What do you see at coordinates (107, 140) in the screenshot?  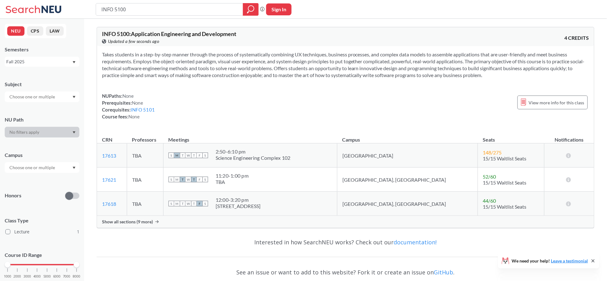 I see `div: CRN` at bounding box center [107, 140].